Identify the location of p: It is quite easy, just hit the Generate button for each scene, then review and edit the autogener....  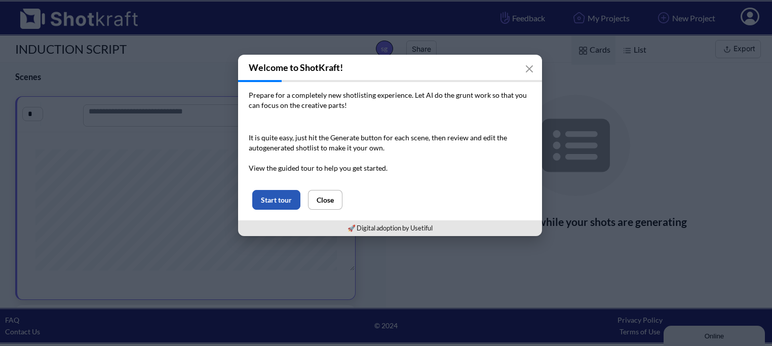
(390, 153).